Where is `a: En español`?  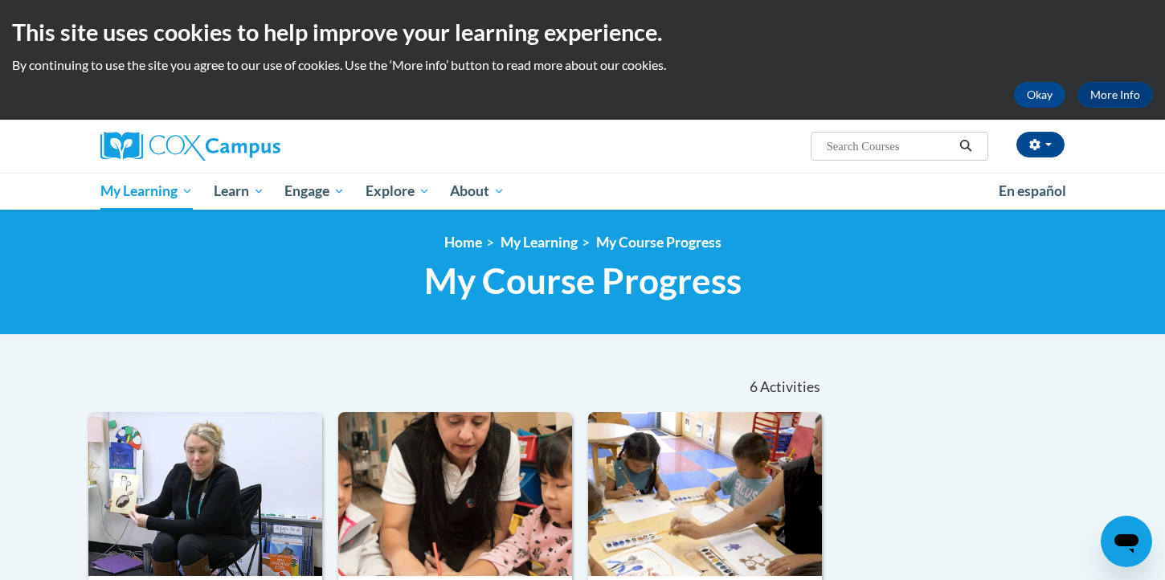
a: En español is located at coordinates (1032, 191).